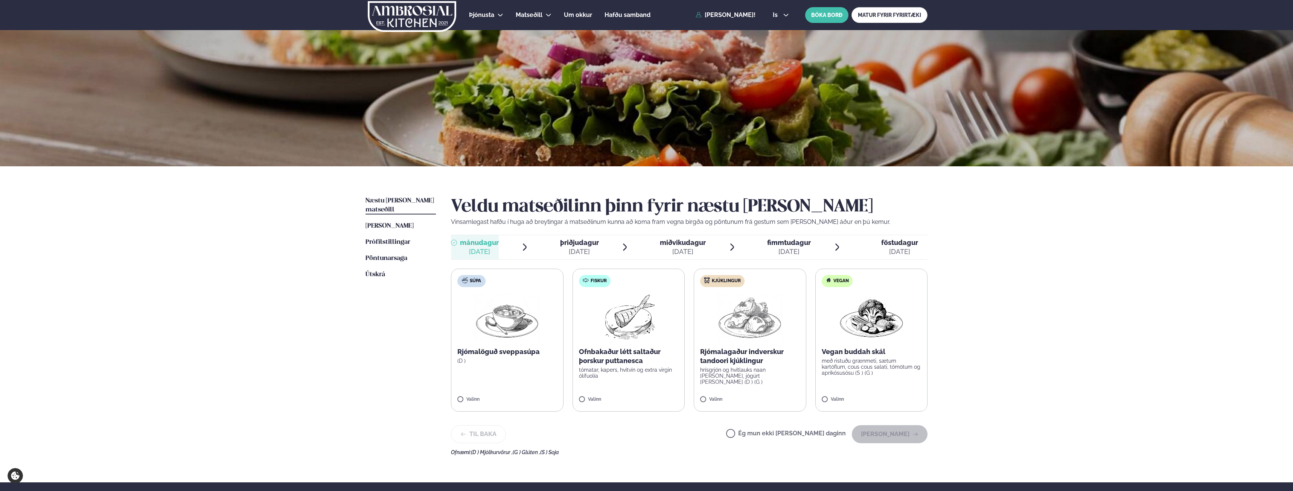  I want to click on span: (D ) Mjólkurvörur ,, so click(492, 452).